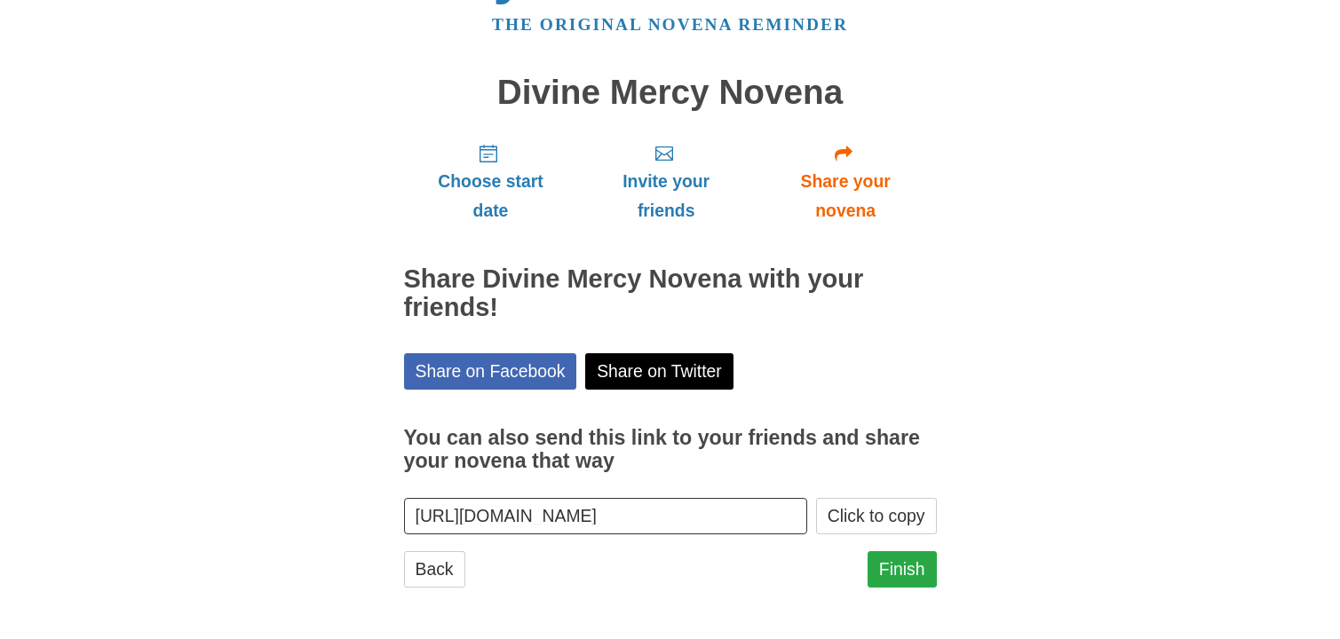 The height and width of the screenshot is (639, 1340). I want to click on a: The original novena reminder, so click(670, 24).